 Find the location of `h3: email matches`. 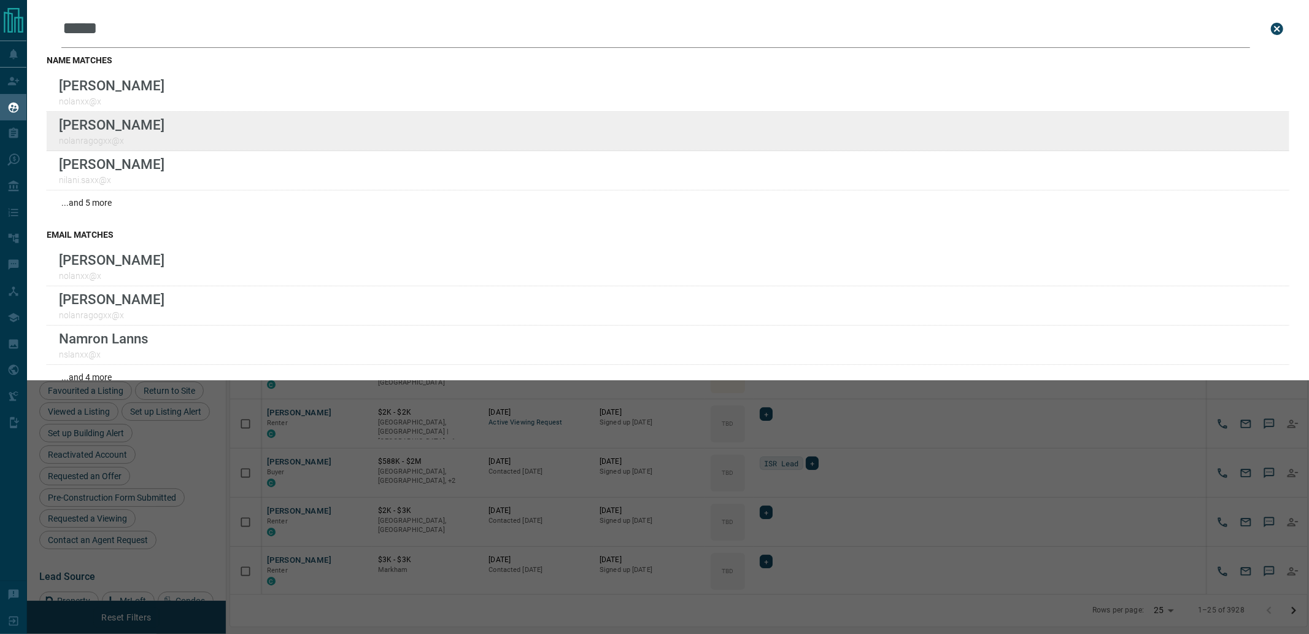

h3: email matches is located at coordinates (668, 235).